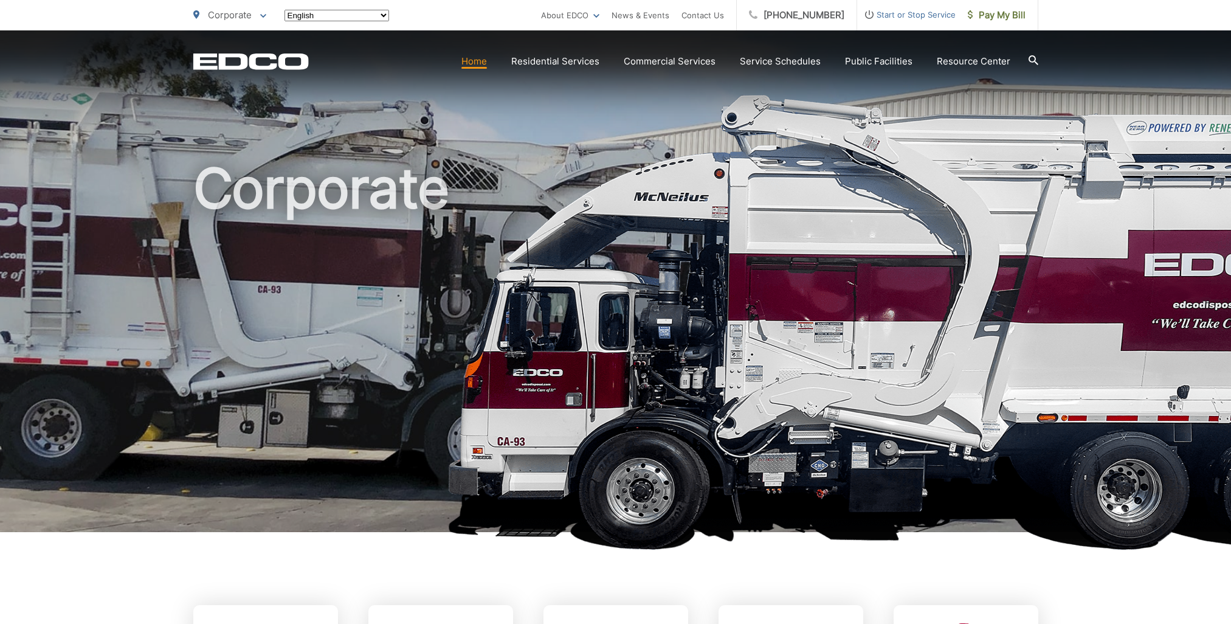  Describe the element at coordinates (251, 61) in the screenshot. I see `a: EDCD logo. Return to the homepage.` at that location.